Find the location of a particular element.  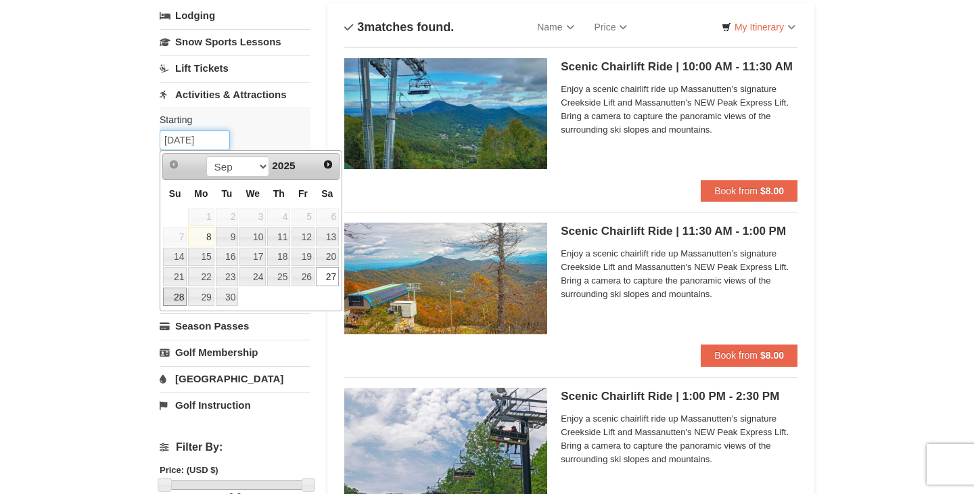

a: Activities & Attractions is located at coordinates (235, 94).